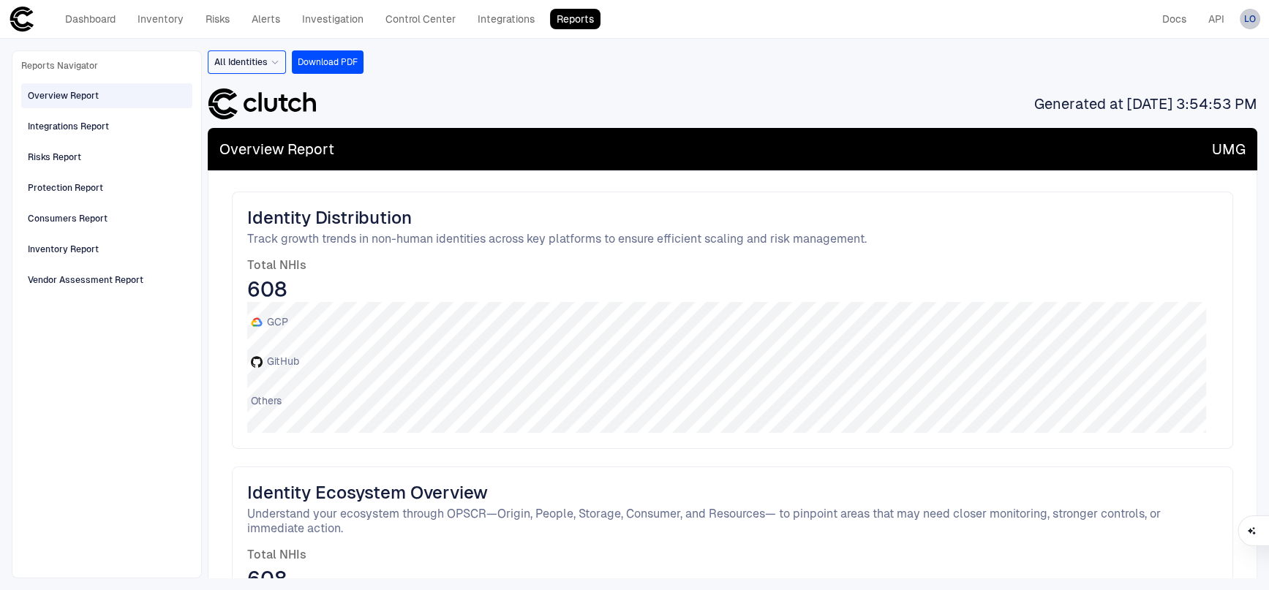 This screenshot has width=1269, height=590. Describe the element at coordinates (732, 239) in the screenshot. I see `span: Track growth trends in non-human identities across key platforms to ensure efficient scaling and ...` at that location.